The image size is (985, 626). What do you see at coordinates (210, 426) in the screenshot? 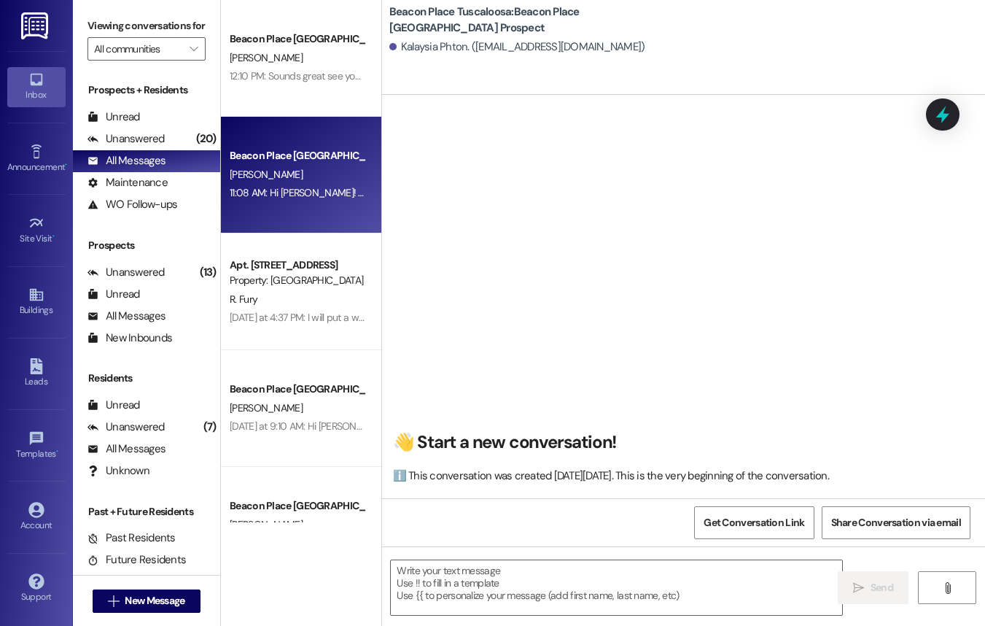
I see `div: (7)` at bounding box center [210, 426].